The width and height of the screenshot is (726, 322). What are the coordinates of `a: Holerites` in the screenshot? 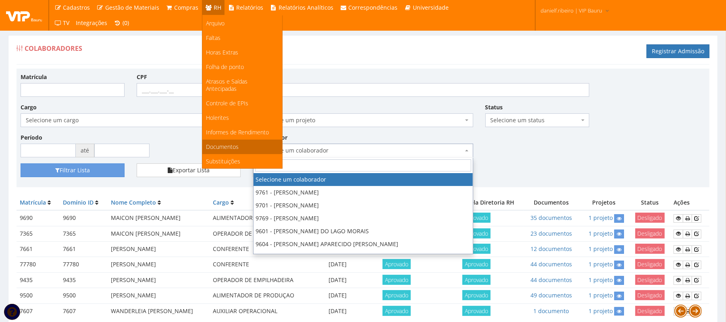 It's located at (242, 118).